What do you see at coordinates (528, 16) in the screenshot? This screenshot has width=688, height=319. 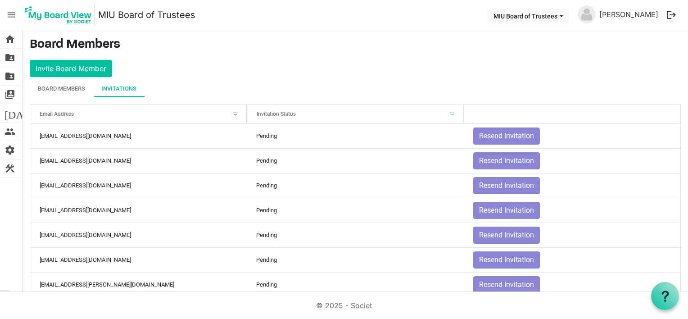 I see `button: MIU Board of Trustees dropdownbutton` at bounding box center [528, 16].